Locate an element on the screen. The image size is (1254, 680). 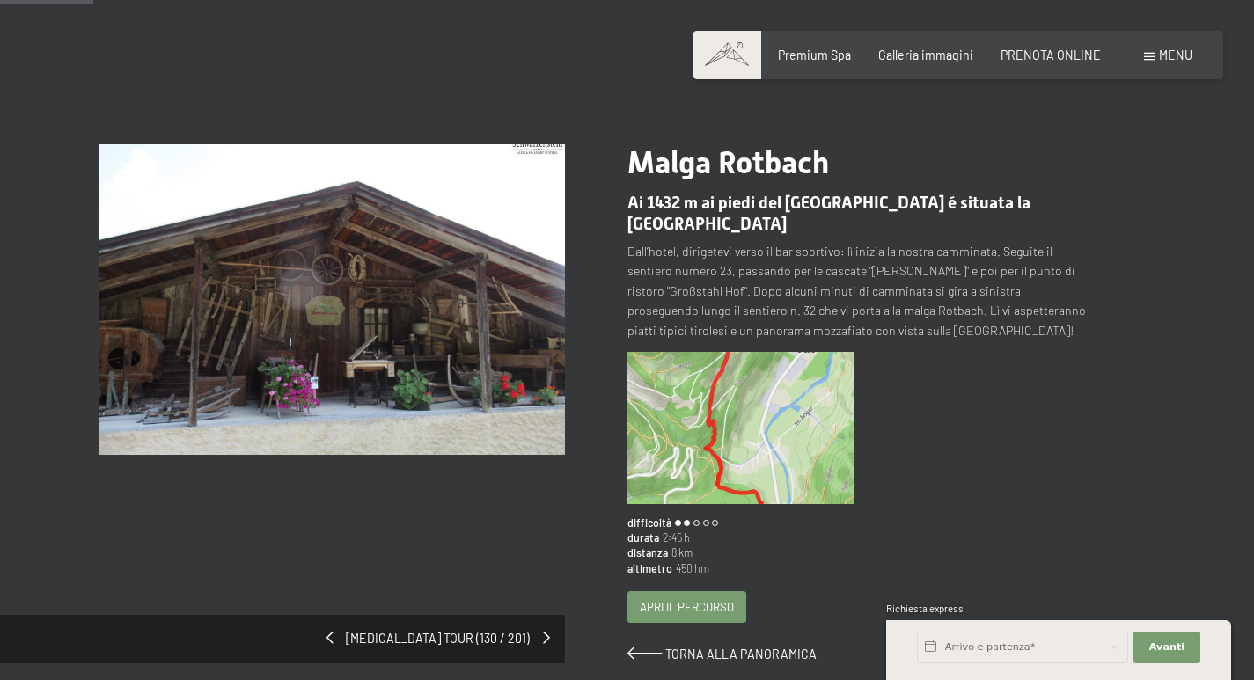
span: 8 km is located at coordinates (680, 552).